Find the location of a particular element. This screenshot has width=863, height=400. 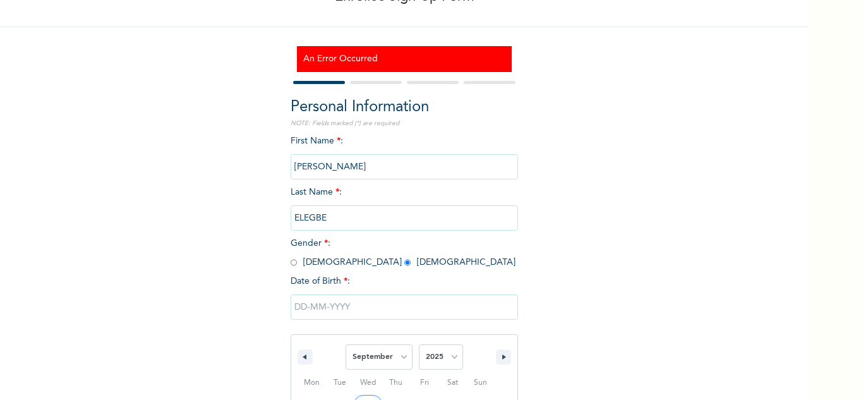

span: Last Name : is located at coordinates (404, 205).